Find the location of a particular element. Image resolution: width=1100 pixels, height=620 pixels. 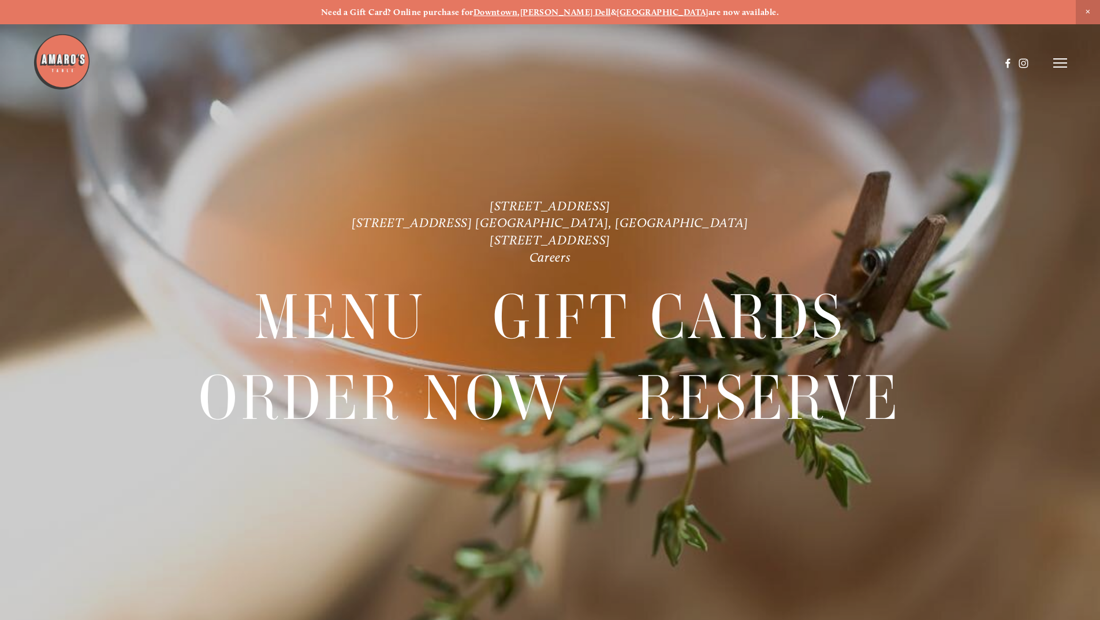

span: Menu is located at coordinates (340, 318).